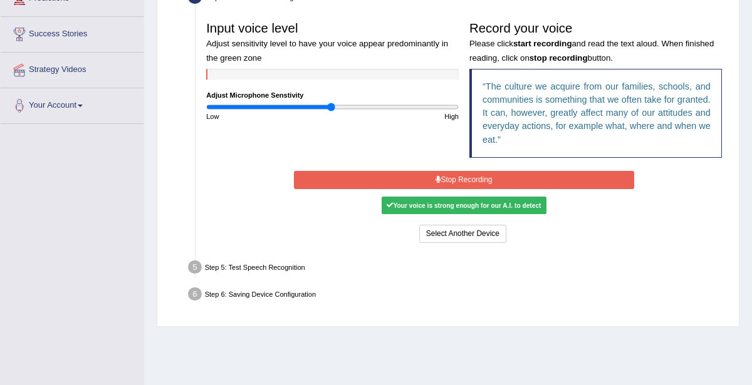 The width and height of the screenshot is (752, 385). Describe the element at coordinates (267, 117) in the screenshot. I see `div: Low` at that location.